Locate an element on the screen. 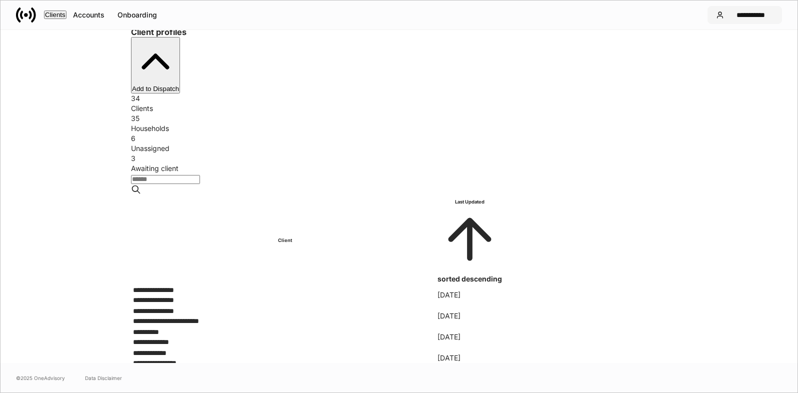 The image size is (798, 393). div: 3Awaiting client is located at coordinates (399, 164).